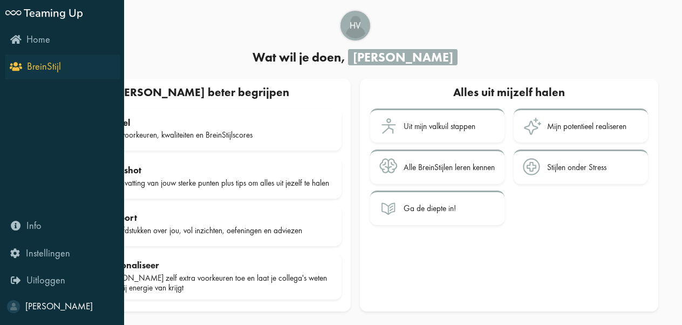 The height and width of the screenshot is (325, 682). What do you see at coordinates (430, 208) in the screenshot?
I see `div: Ga de diepte in!` at bounding box center [430, 208].